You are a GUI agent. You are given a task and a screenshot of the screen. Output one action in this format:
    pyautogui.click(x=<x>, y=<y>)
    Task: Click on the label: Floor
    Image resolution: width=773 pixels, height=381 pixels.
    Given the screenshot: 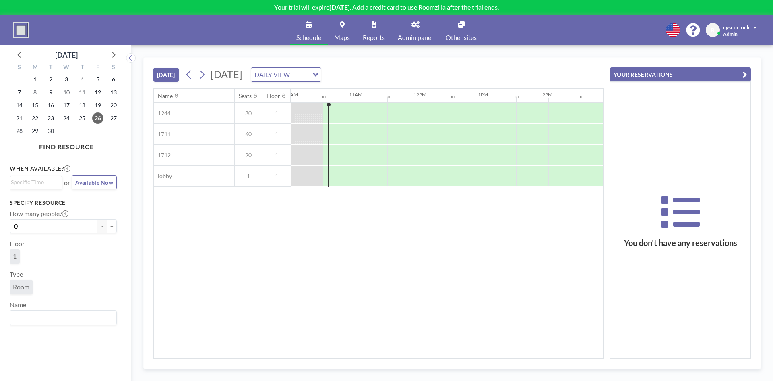 What is the action you would take?
    pyautogui.click(x=17, y=243)
    